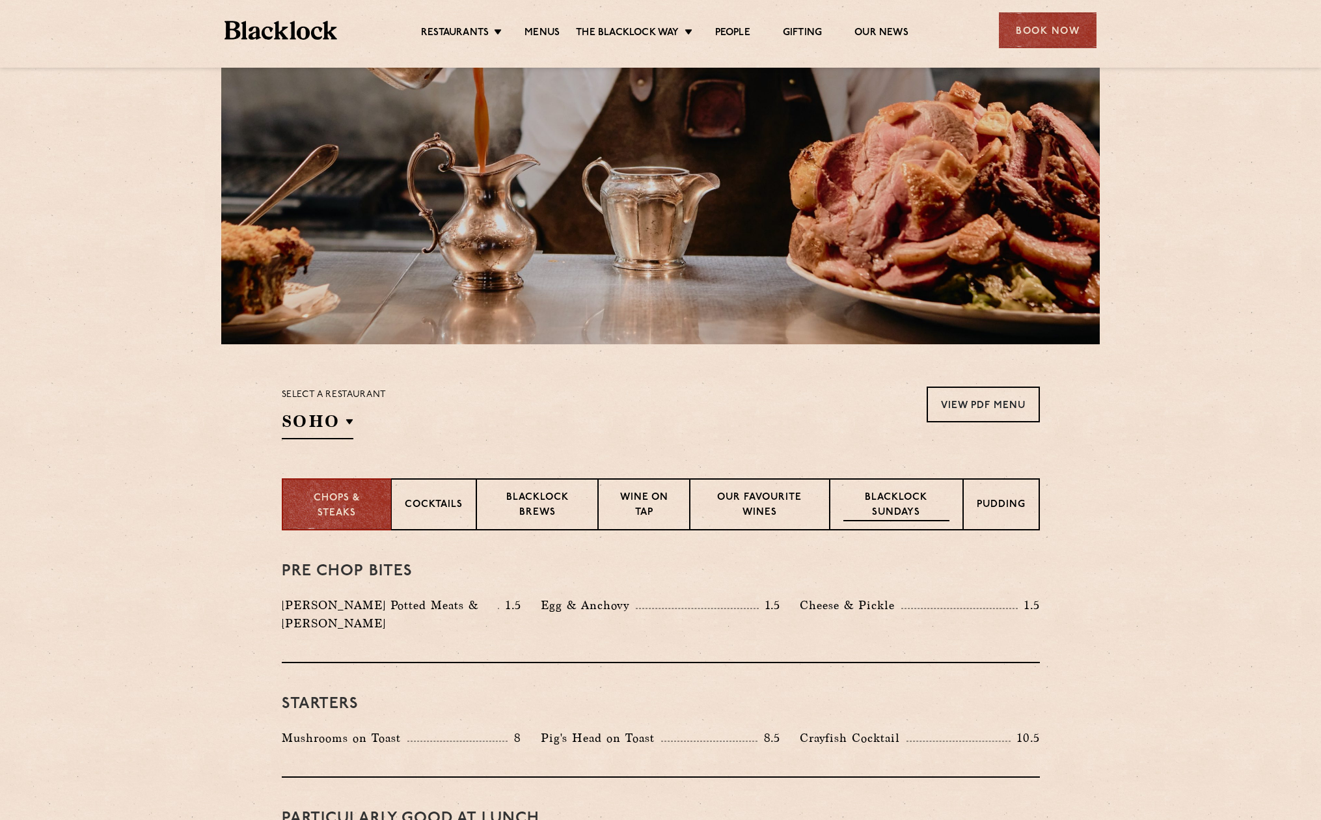 The height and width of the screenshot is (820, 1321). What do you see at coordinates (1025, 738) in the screenshot?
I see `p: 10.5` at bounding box center [1025, 738].